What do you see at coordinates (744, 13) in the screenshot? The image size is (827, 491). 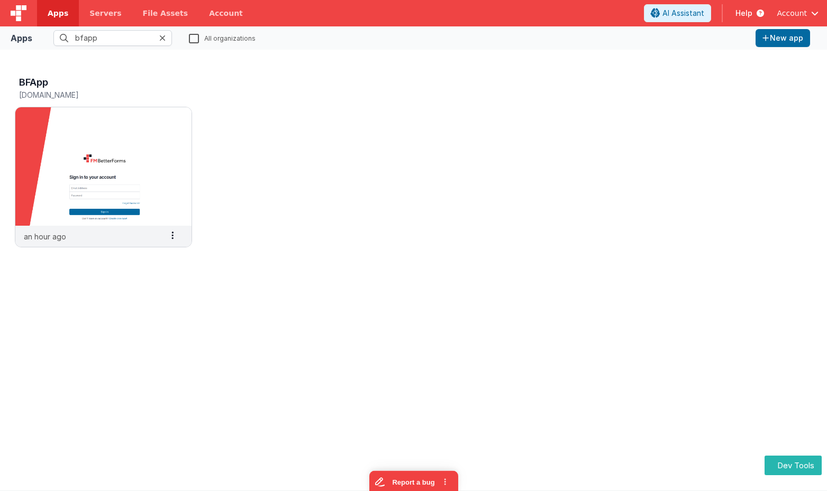 I see `span: Help` at bounding box center [744, 13].